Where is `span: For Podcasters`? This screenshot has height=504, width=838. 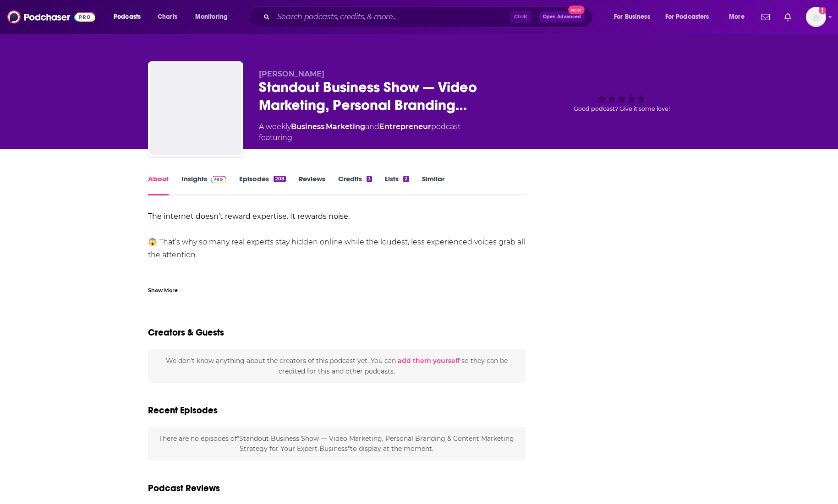 span: For Podcasters is located at coordinates (687, 17).